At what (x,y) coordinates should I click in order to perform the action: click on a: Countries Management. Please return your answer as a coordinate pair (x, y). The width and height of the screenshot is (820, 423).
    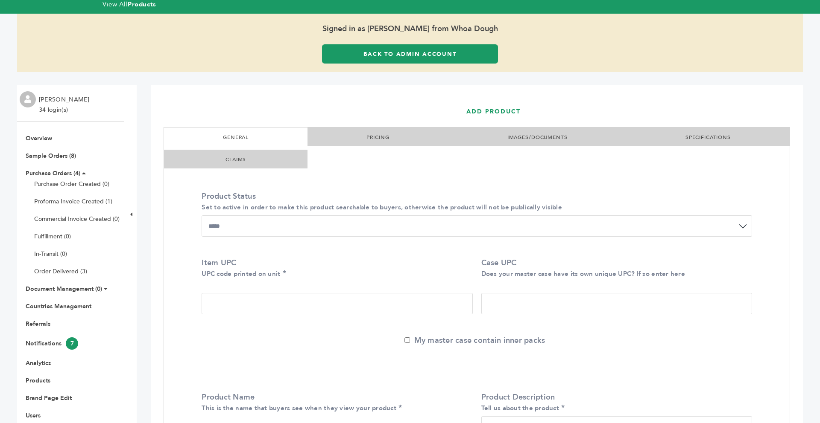
    Looking at the image, I should click on (58, 307).